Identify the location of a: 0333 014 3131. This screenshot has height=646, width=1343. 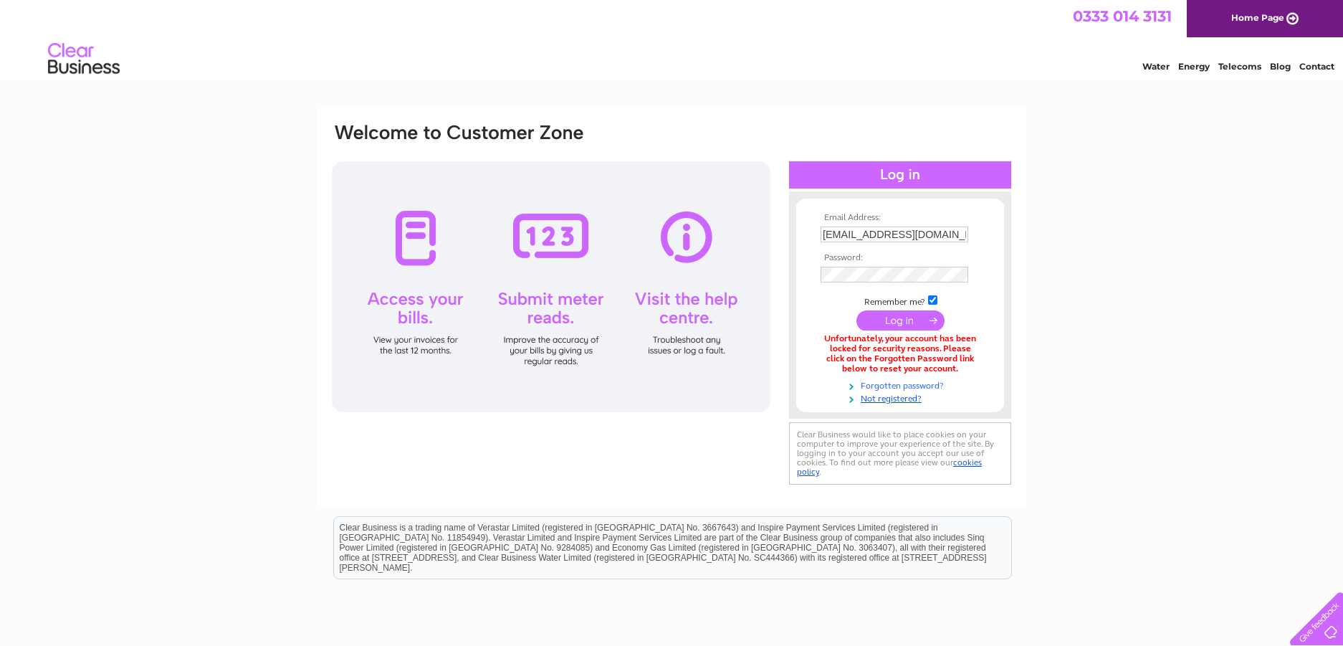
(1122, 16).